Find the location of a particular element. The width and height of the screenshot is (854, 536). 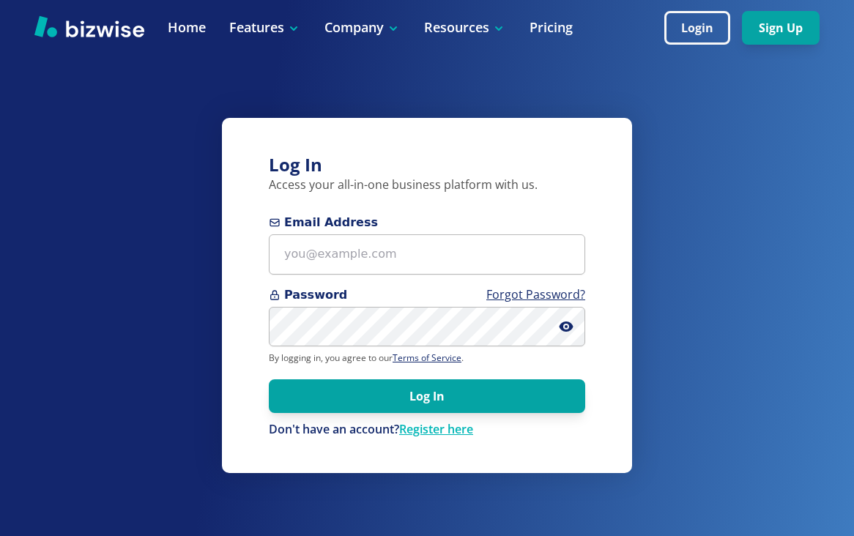

a: Pricing is located at coordinates (551, 27).